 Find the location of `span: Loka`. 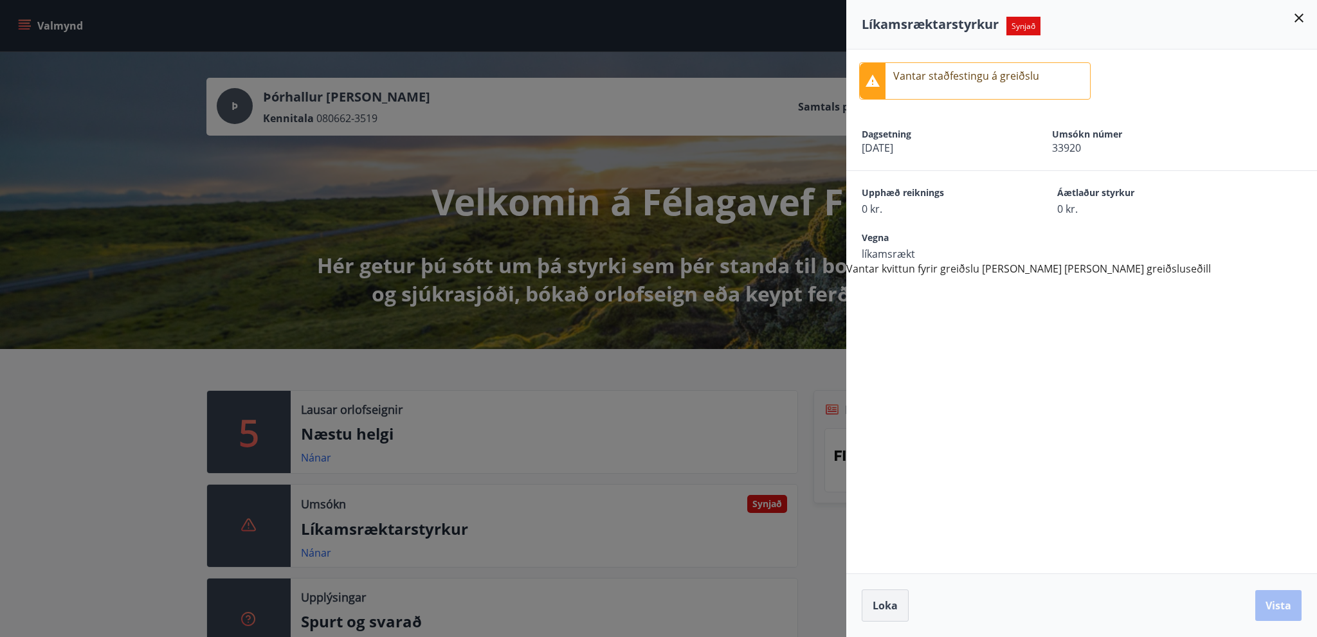

span: Loka is located at coordinates (885, 606).